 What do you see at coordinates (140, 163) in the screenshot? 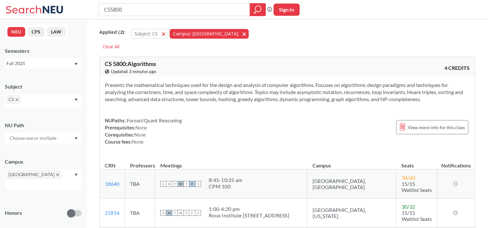
I see `th: Professors` at bounding box center [140, 163].